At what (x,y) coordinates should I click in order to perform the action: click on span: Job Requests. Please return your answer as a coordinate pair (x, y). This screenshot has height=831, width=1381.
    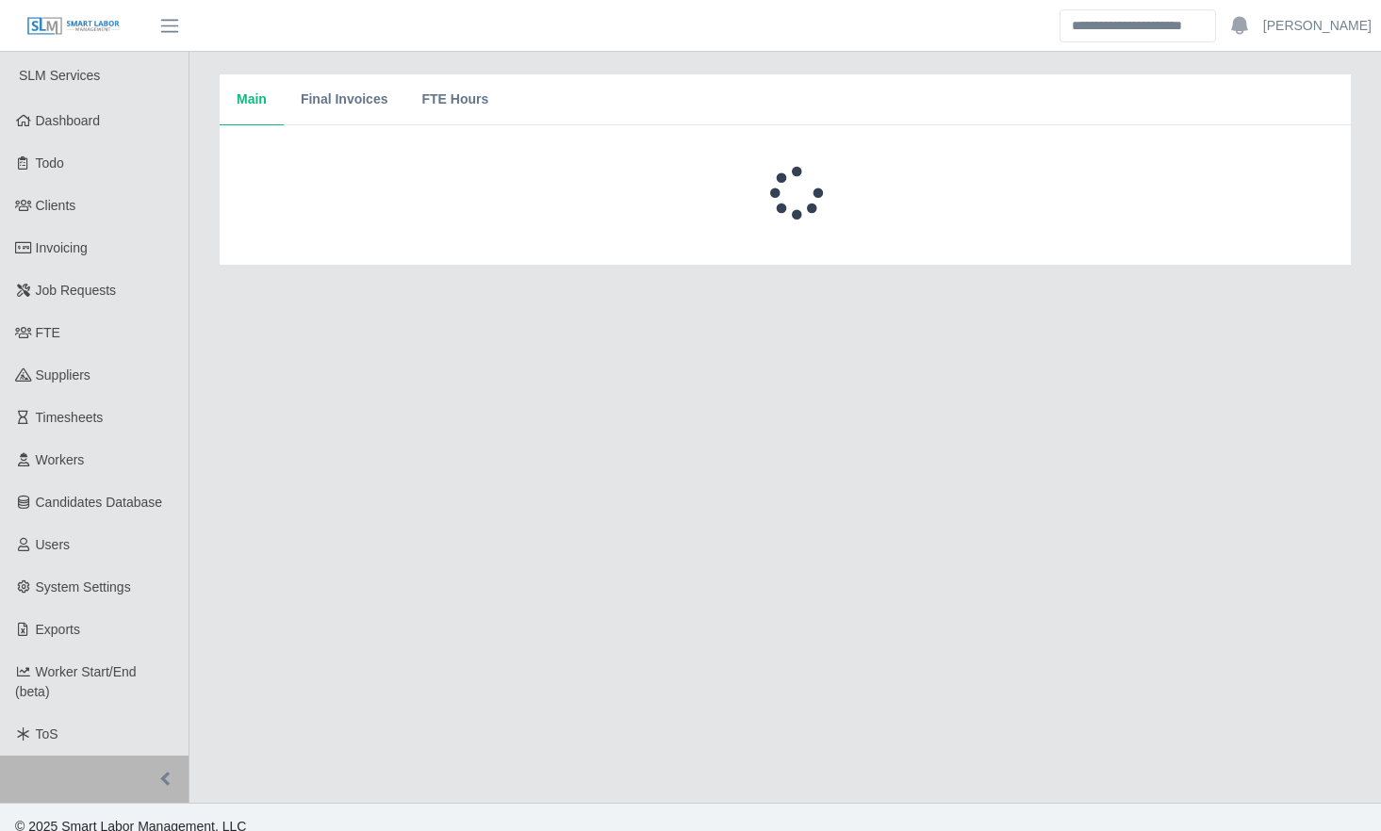
    Looking at the image, I should click on (76, 290).